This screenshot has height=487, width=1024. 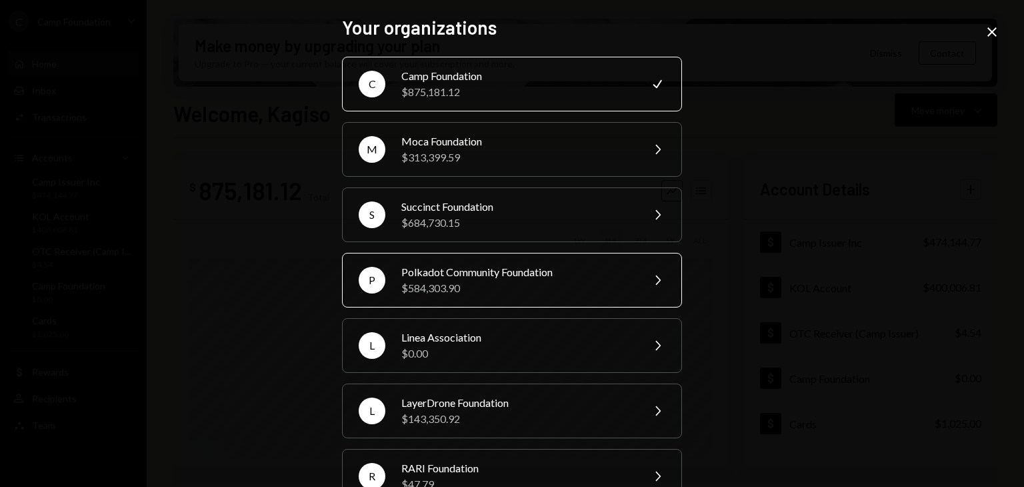 What do you see at coordinates (517, 419) in the screenshot?
I see `div: $143,350.92` at bounding box center [517, 419].